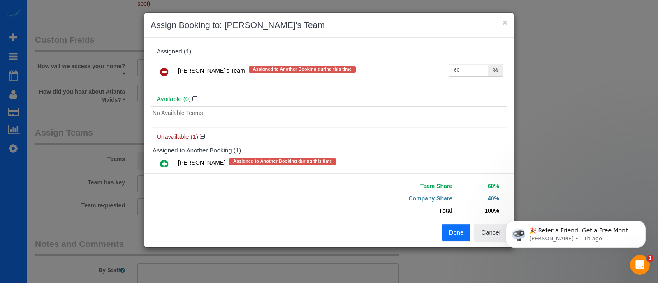  What do you see at coordinates (25, 31) in the screenshot?
I see `img: Profile image for Ellie` at bounding box center [25, 31].